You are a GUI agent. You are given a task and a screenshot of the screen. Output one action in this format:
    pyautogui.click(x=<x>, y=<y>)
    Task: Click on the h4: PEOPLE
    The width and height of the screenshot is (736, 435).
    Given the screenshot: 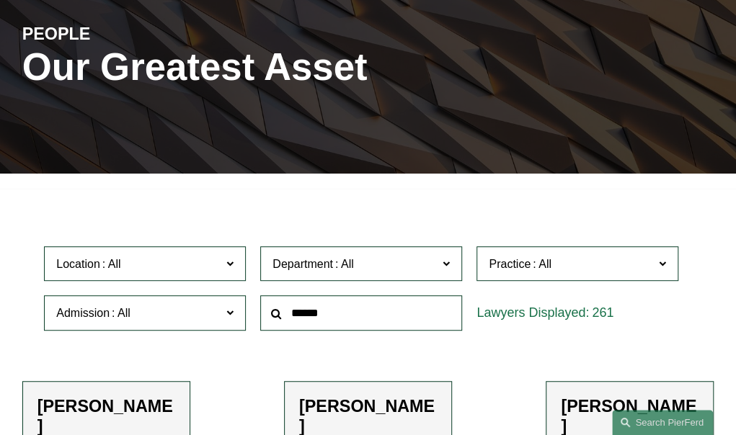 What is the action you would take?
    pyautogui.click(x=109, y=35)
    